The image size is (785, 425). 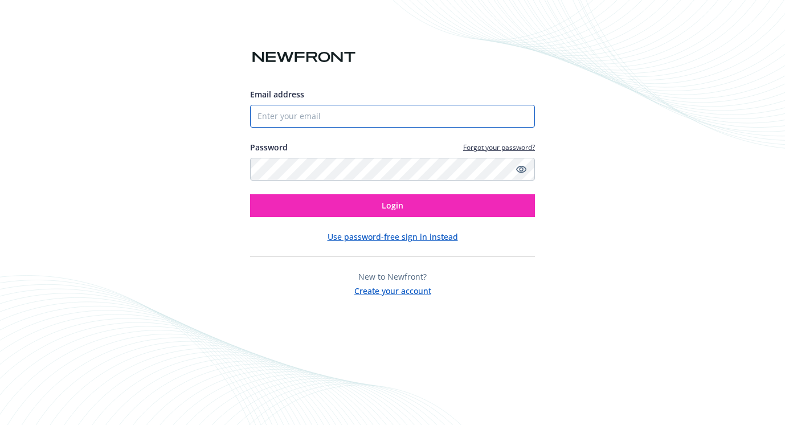 What do you see at coordinates (393, 169) in the screenshot?
I see `input: Enter your password` at bounding box center [393, 169].